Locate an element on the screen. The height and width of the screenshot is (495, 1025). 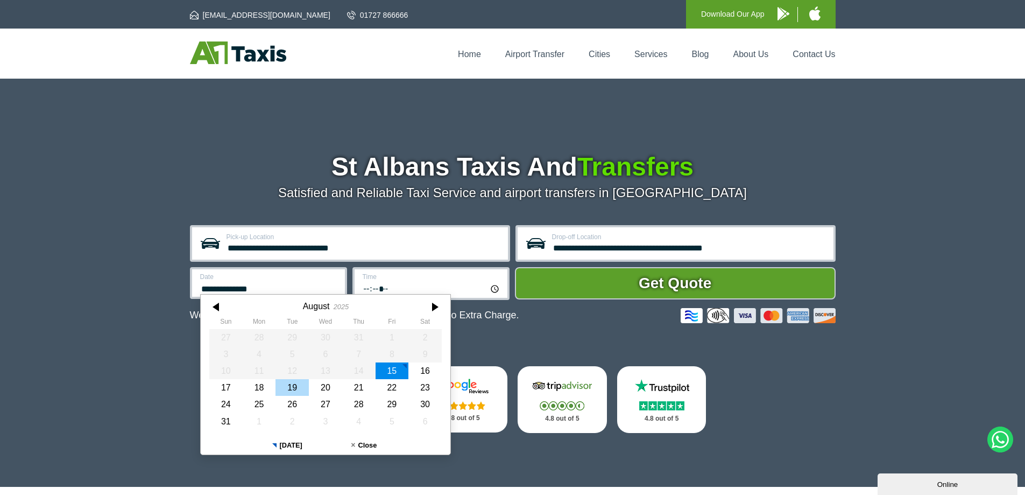
div: 05 September 2025 is located at coordinates (392, 421).